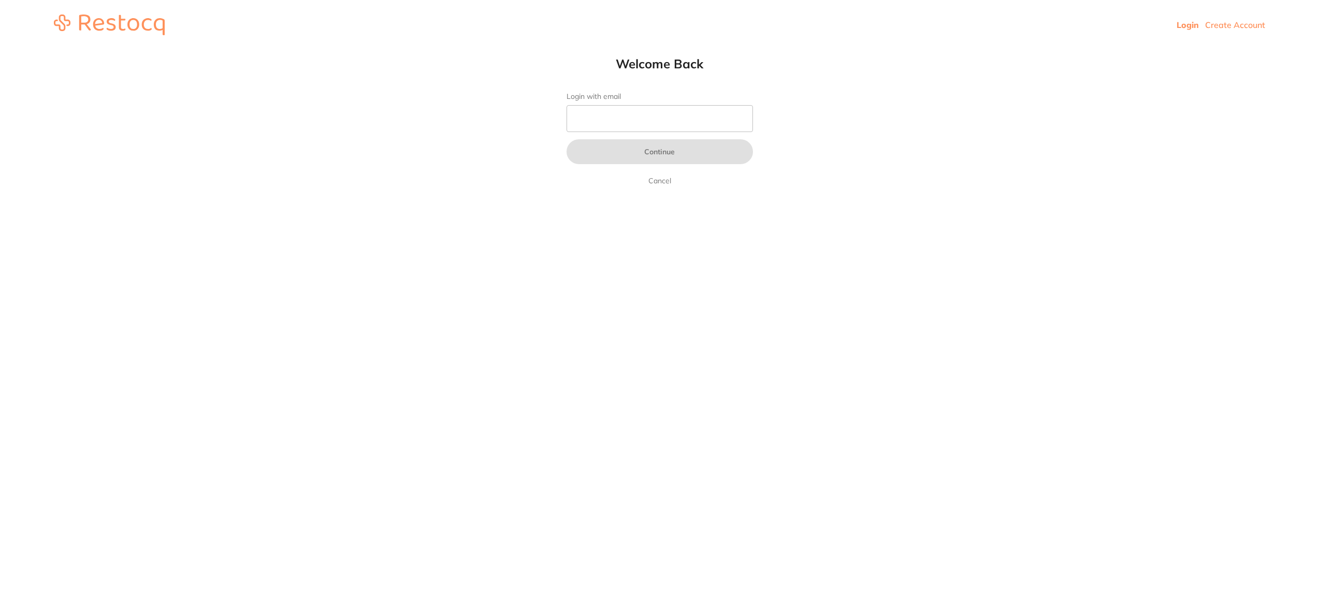 Image resolution: width=1319 pixels, height=610 pixels. Describe the element at coordinates (660, 64) in the screenshot. I see `h1: Welcome Back` at that location.